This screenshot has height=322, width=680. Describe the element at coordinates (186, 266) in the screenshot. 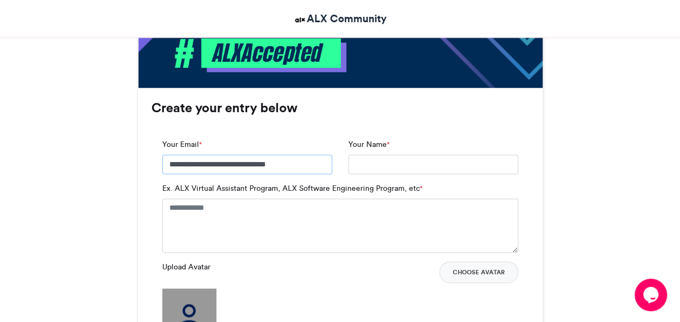

I see `label: Upload Avatar` at that location.